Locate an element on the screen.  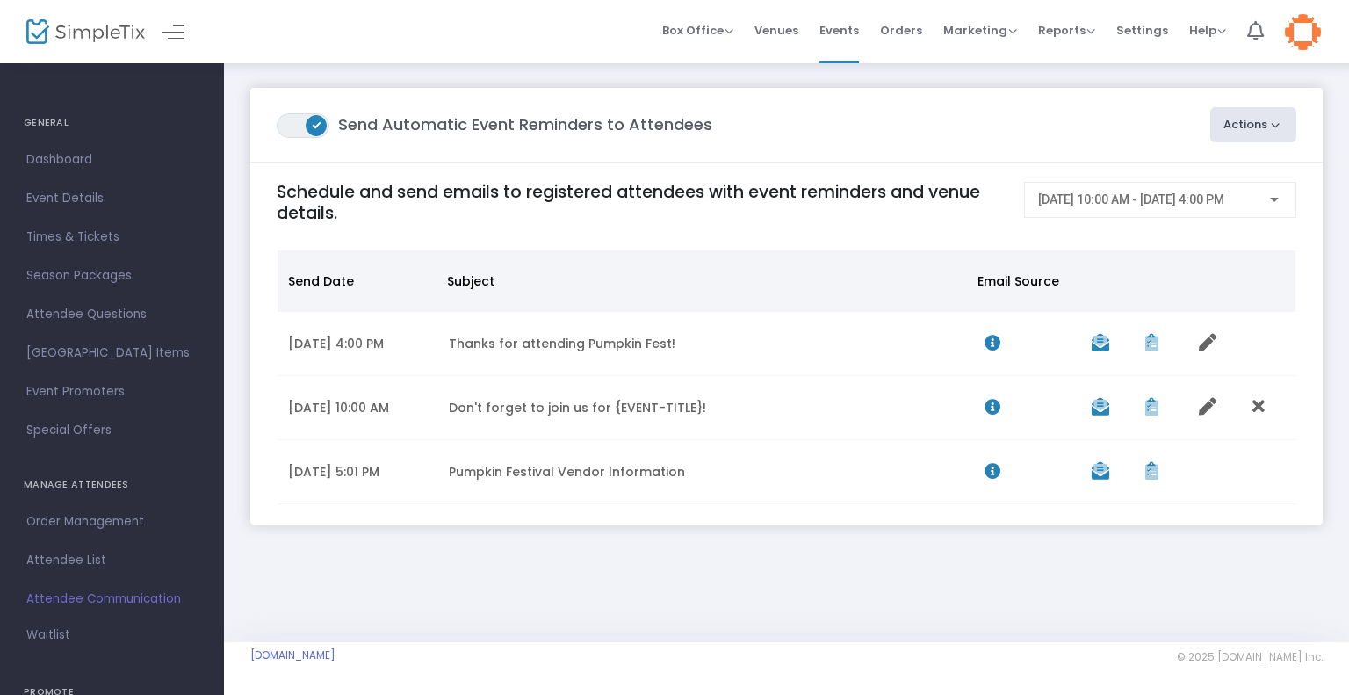
span: Attendee List is located at coordinates (112, 560).